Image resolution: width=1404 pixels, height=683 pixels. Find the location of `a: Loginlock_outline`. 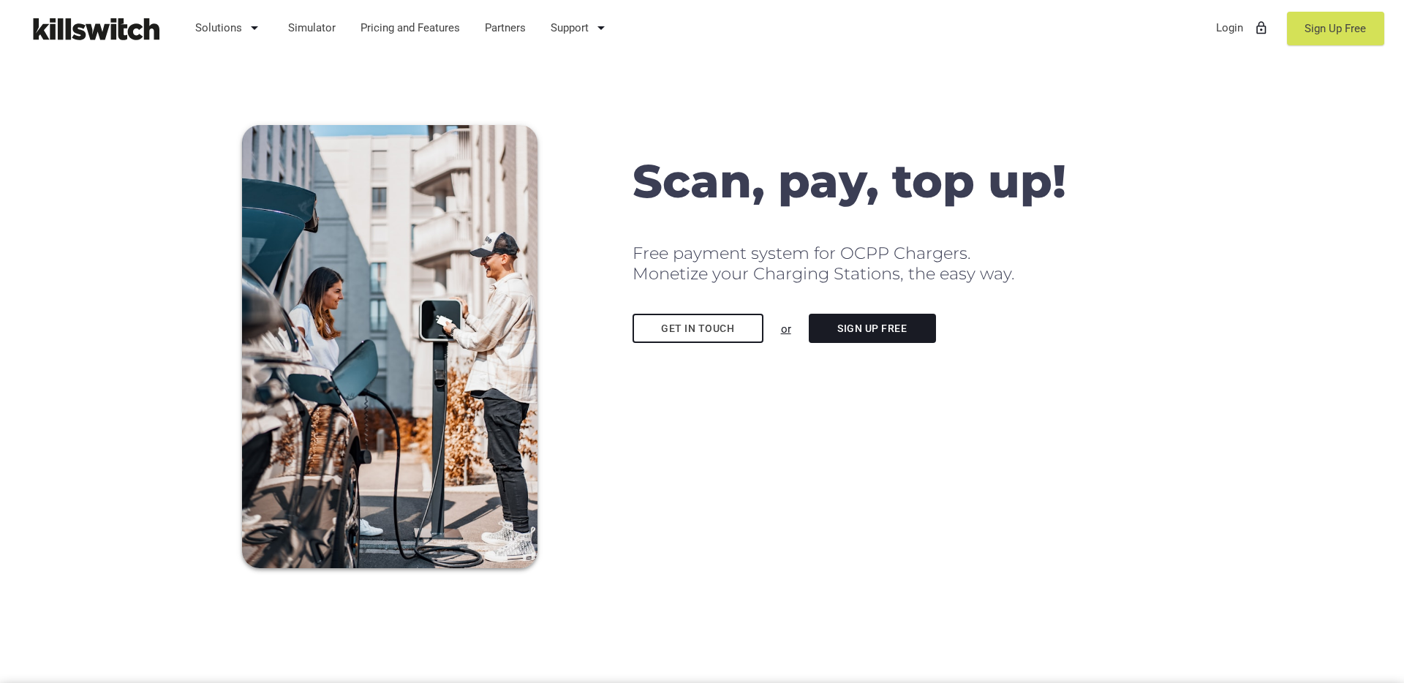

a: Loginlock_outline is located at coordinates (1242, 28).